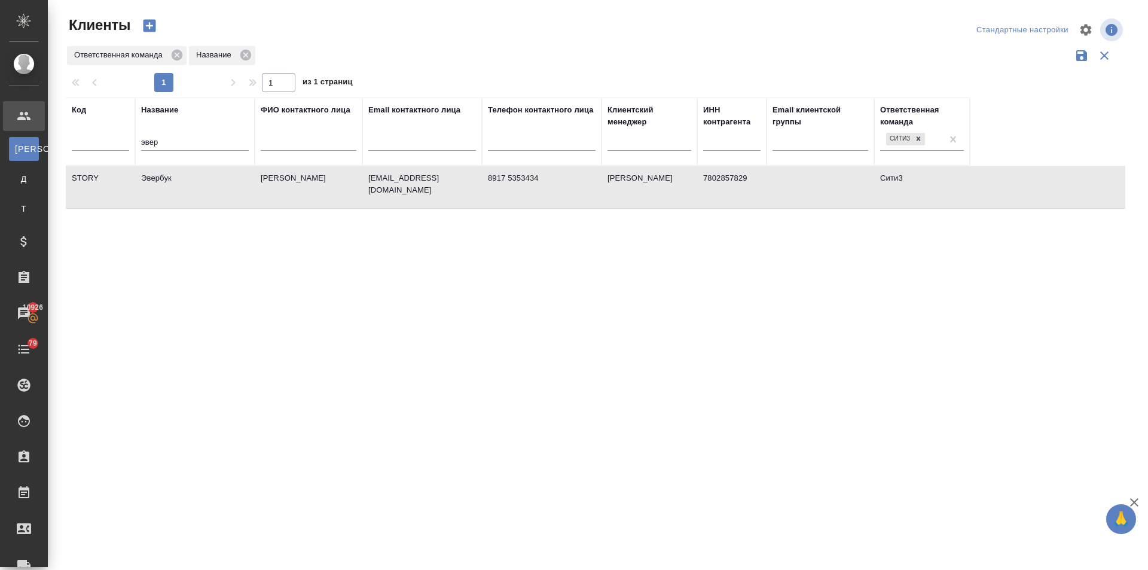  Describe the element at coordinates (149, 26) in the screenshot. I see `button: Создать` at that location.